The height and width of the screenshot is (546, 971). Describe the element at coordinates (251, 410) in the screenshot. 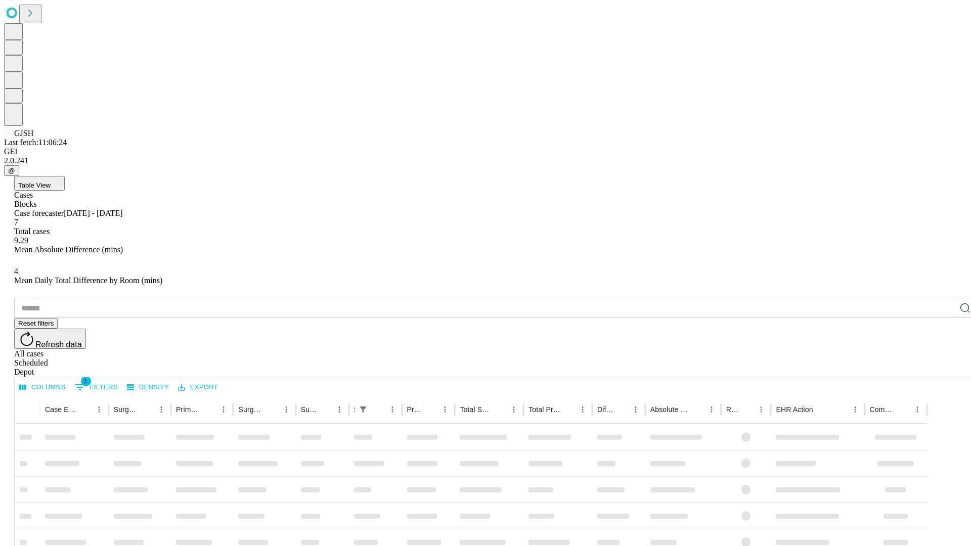

I see `div: Surgery Name` at that location.